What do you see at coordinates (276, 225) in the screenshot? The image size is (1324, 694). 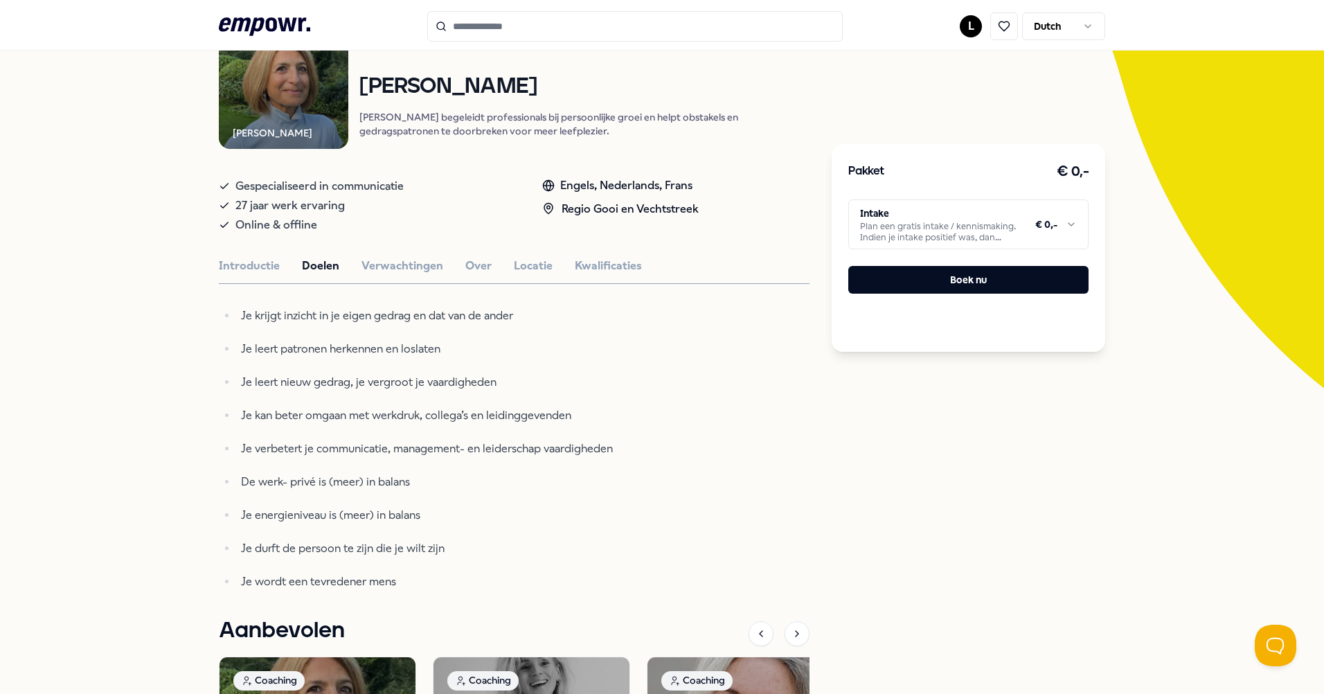 I see `span: Online & offline` at bounding box center [276, 225].